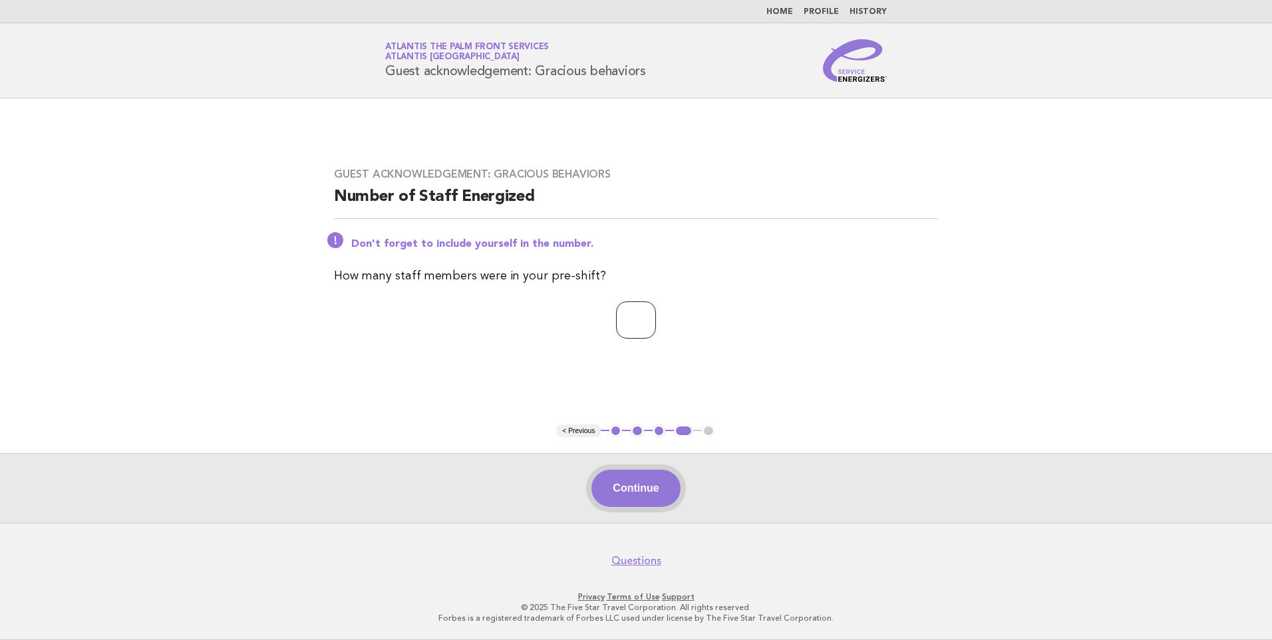 The height and width of the screenshot is (640, 1272). What do you see at coordinates (636, 607) in the screenshot?
I see `p: © 2025 The Five Star Travel Corporation. All rights reserved.` at bounding box center [636, 607].